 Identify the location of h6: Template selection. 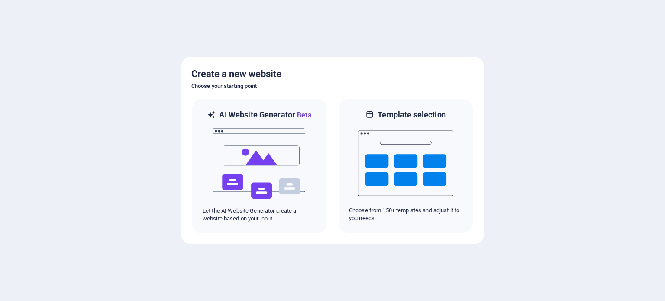
(411, 115).